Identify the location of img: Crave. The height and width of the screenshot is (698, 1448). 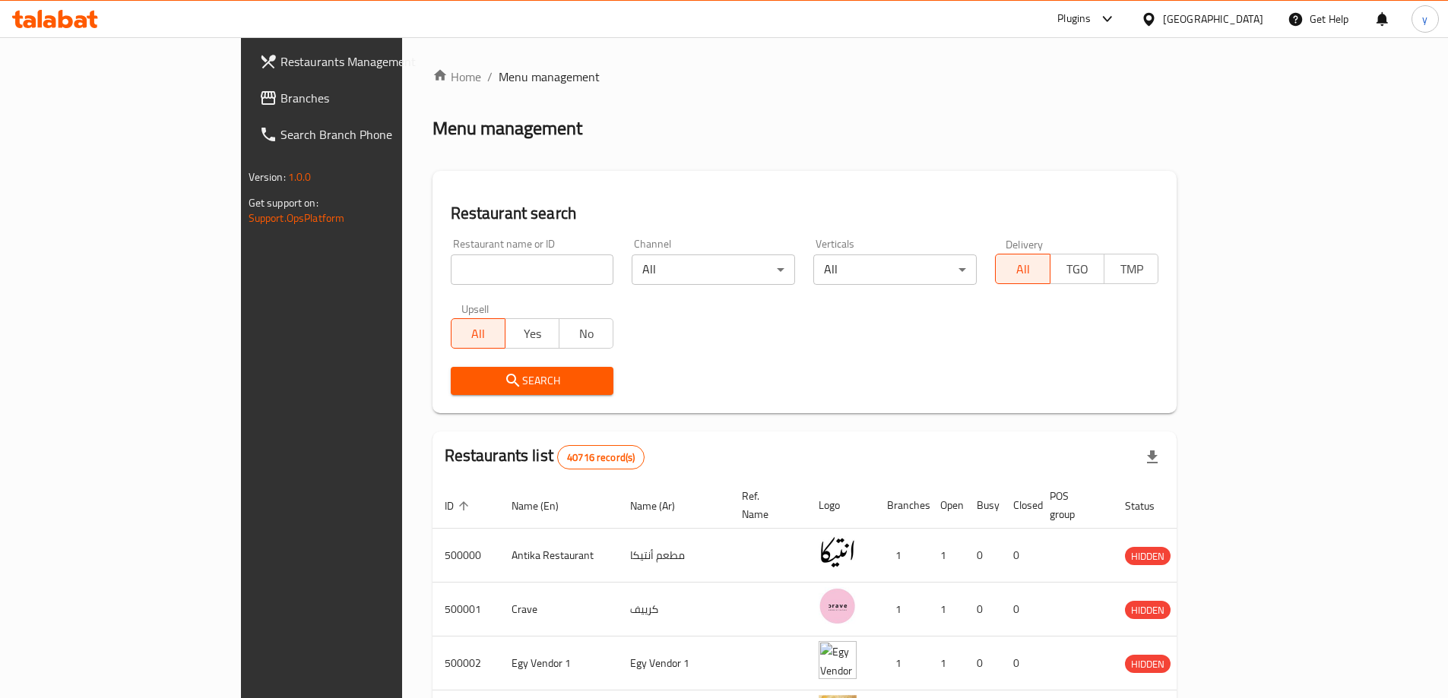
(837, 606).